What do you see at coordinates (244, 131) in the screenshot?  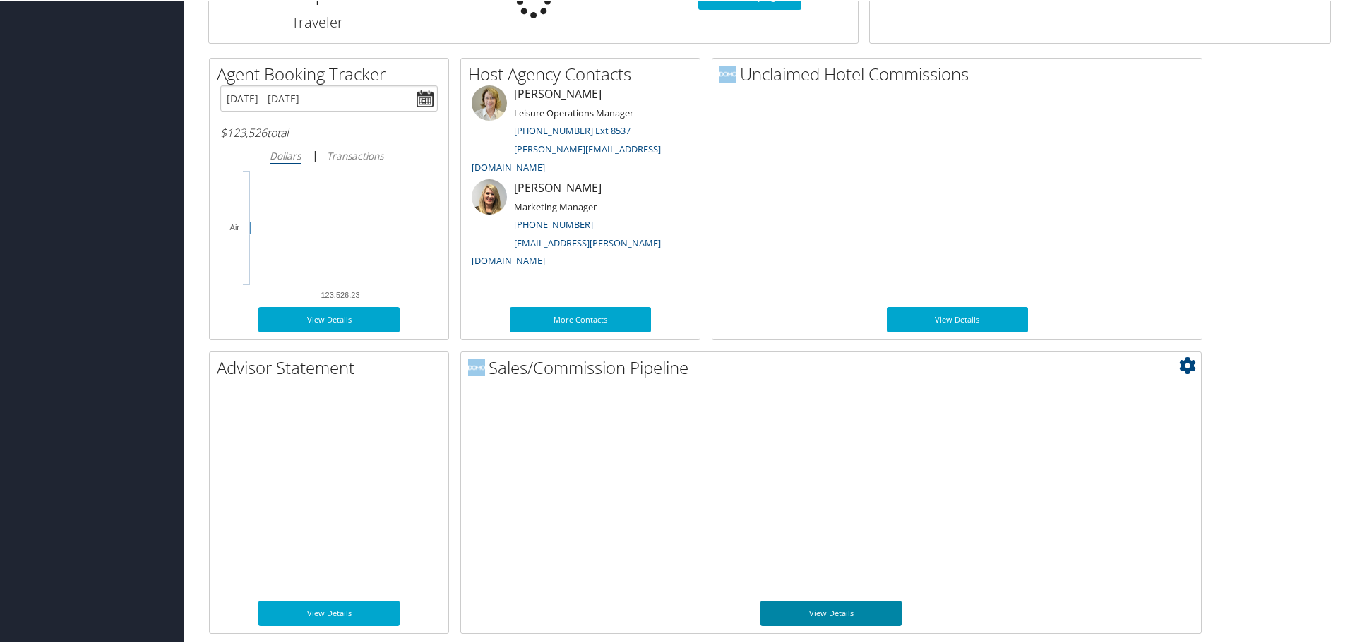 I see `span: $123,526` at bounding box center [244, 131].